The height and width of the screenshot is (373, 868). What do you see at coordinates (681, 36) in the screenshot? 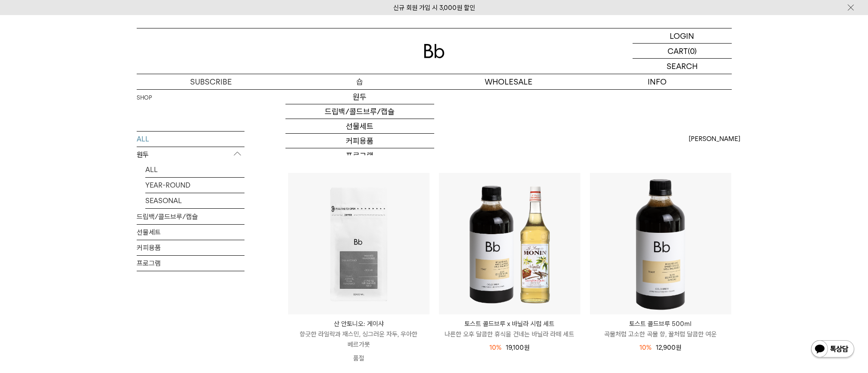
I see `p: LOGIN` at bounding box center [681, 36].